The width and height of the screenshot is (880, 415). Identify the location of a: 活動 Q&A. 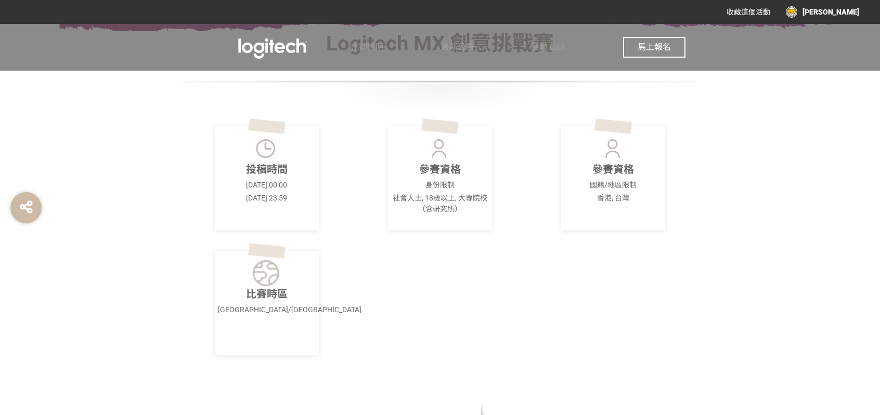
(548, 47).